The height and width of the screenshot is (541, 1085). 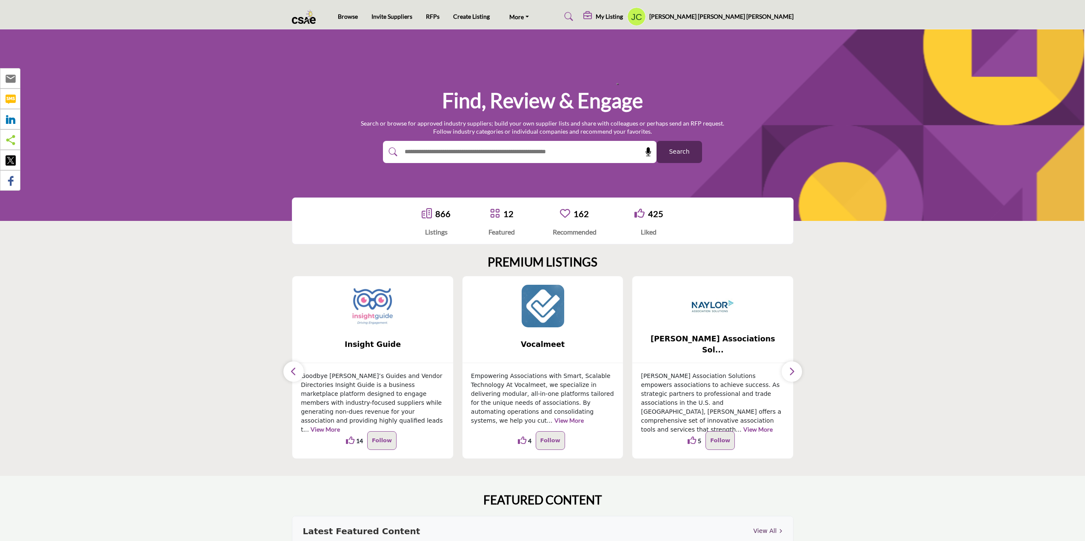 I want to click on p: Empowering Associations with Smart, Scalable Technology At Vocalmeet, we specialize in delivering..., so click(x=543, y=398).